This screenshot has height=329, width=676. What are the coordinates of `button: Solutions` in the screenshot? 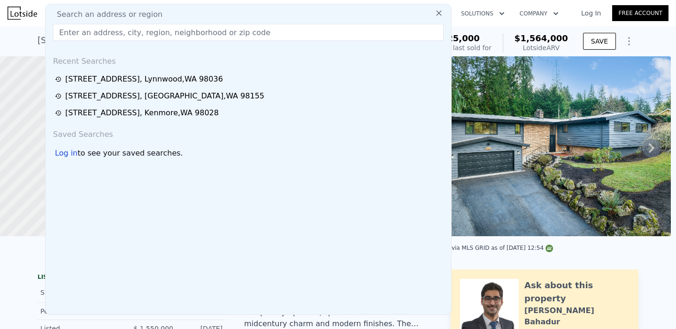 It's located at (482, 14).